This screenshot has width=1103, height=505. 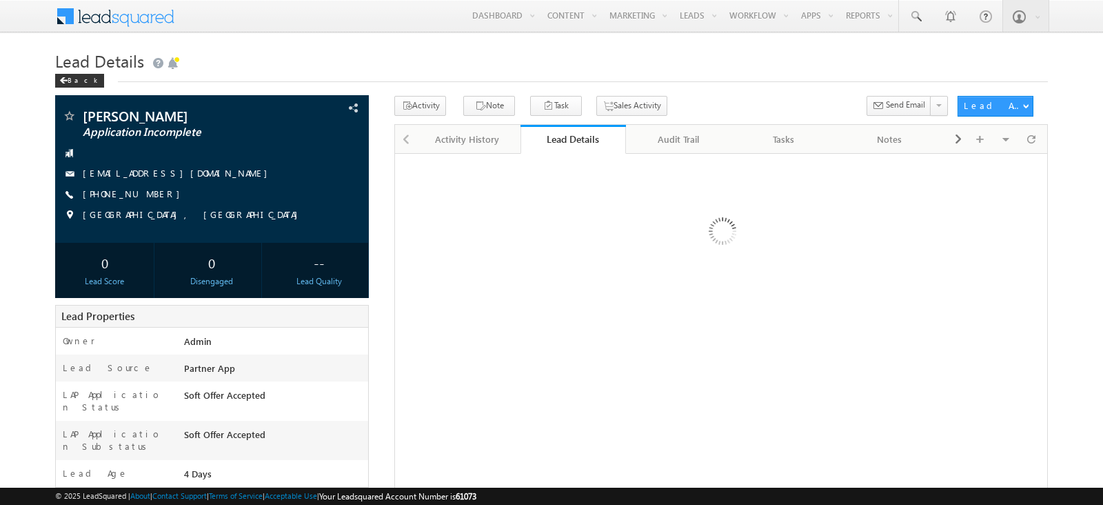 I want to click on a: Lead Details, so click(x=573, y=139).